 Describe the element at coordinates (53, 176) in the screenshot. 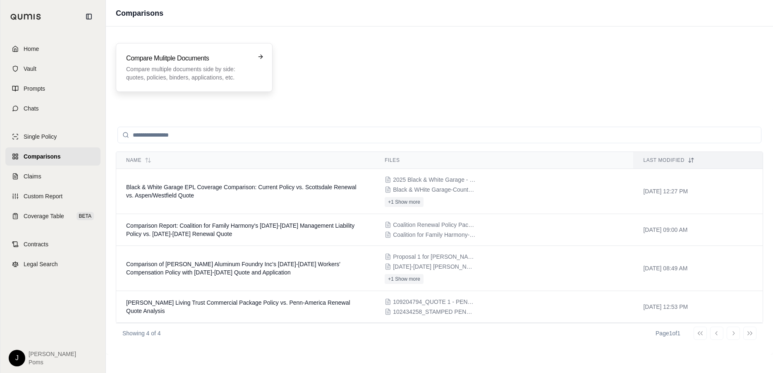

I see `a: Claims` at that location.